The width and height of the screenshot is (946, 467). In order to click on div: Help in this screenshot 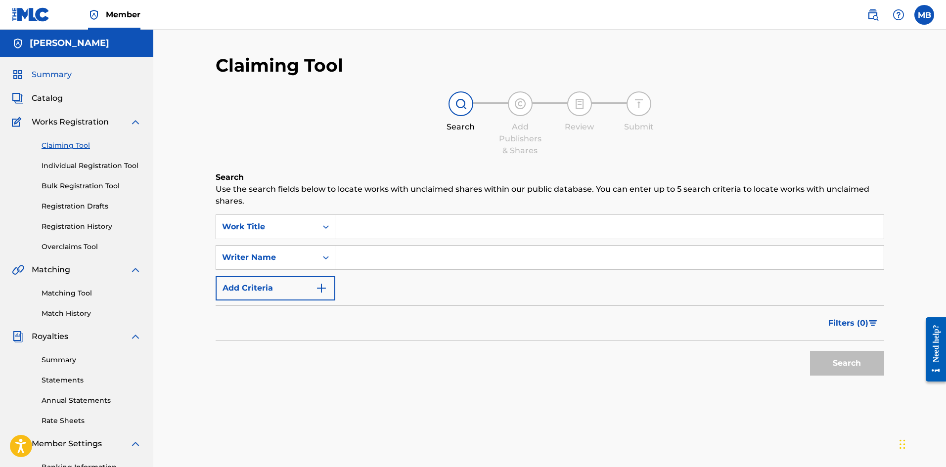, I will do `click(898, 15)`.